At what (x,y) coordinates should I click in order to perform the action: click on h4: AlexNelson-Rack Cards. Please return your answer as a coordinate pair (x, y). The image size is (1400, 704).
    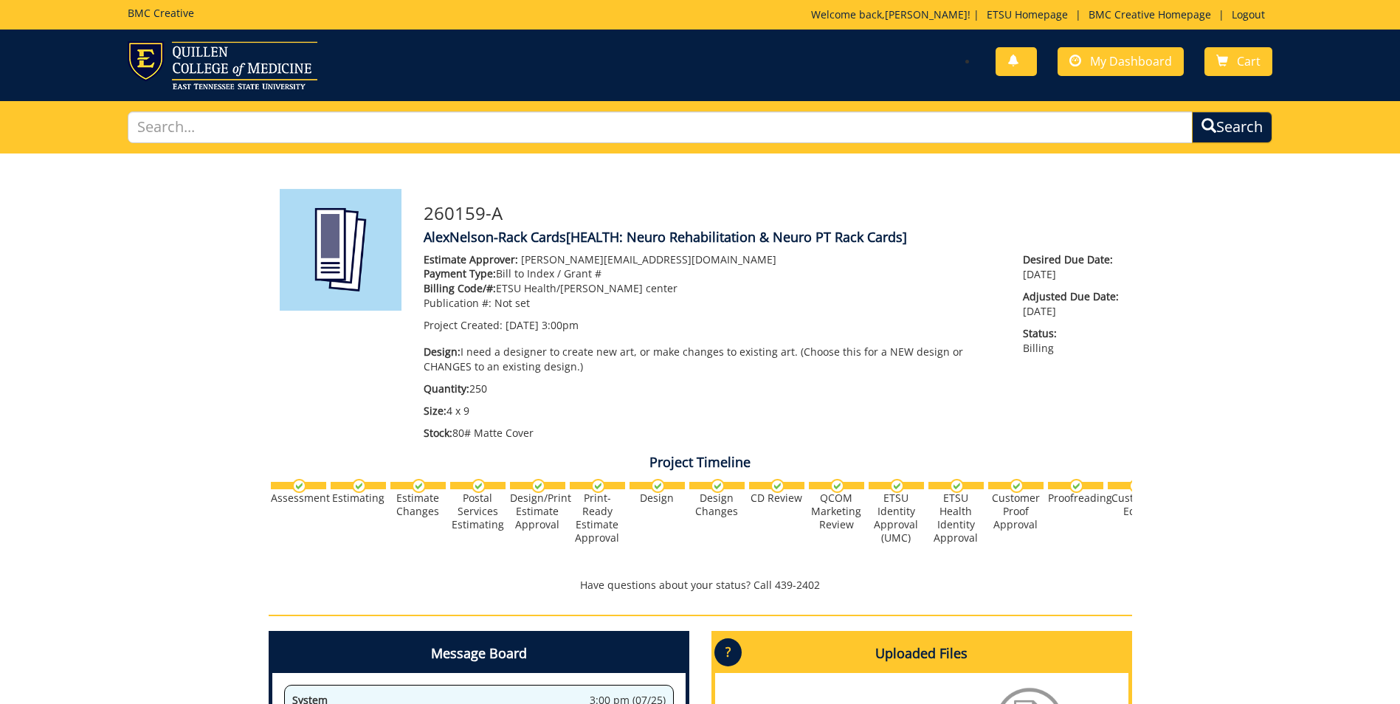
    Looking at the image, I should click on (772, 238).